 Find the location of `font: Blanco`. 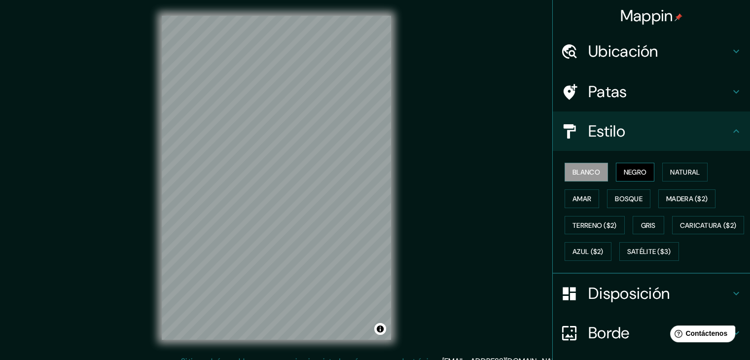

font: Blanco is located at coordinates (586, 172).